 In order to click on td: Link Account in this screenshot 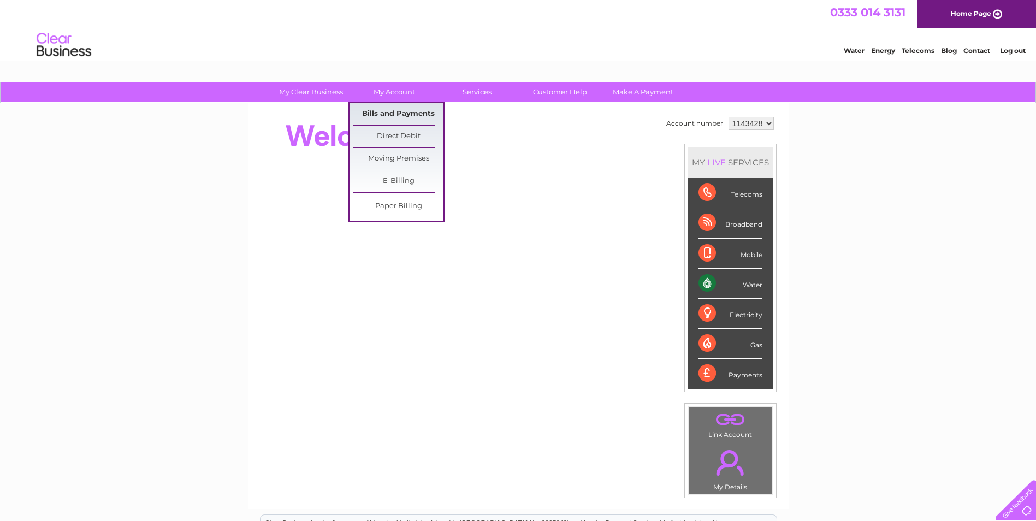, I will do `click(730, 424)`.